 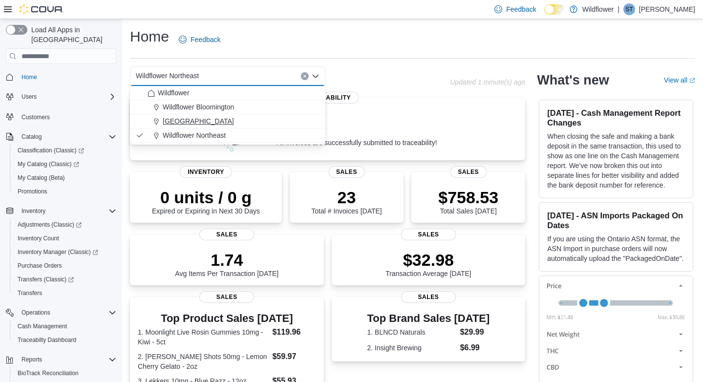 I want to click on button: Close list of options, so click(x=316, y=76).